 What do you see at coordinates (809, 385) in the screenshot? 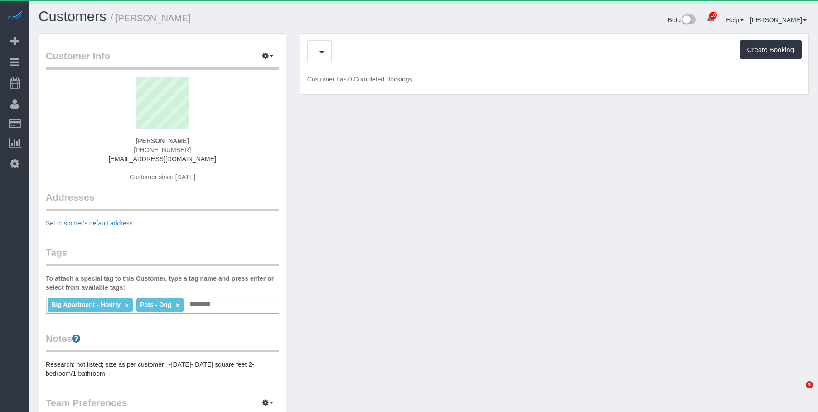
I see `span: 4` at bounding box center [809, 385].